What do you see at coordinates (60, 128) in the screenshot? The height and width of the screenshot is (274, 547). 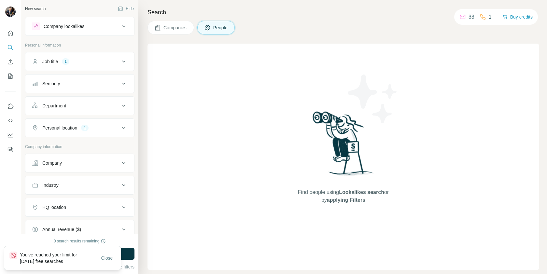 I see `div: Personal location` at bounding box center [60, 128].